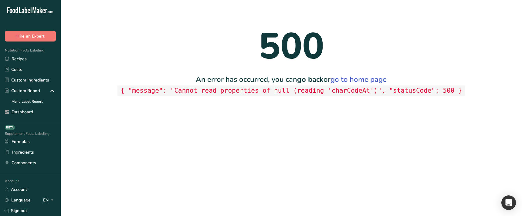 The height and width of the screenshot is (216, 522). What do you see at coordinates (22, 91) in the screenshot?
I see `div: Custom Report` at bounding box center [22, 91].